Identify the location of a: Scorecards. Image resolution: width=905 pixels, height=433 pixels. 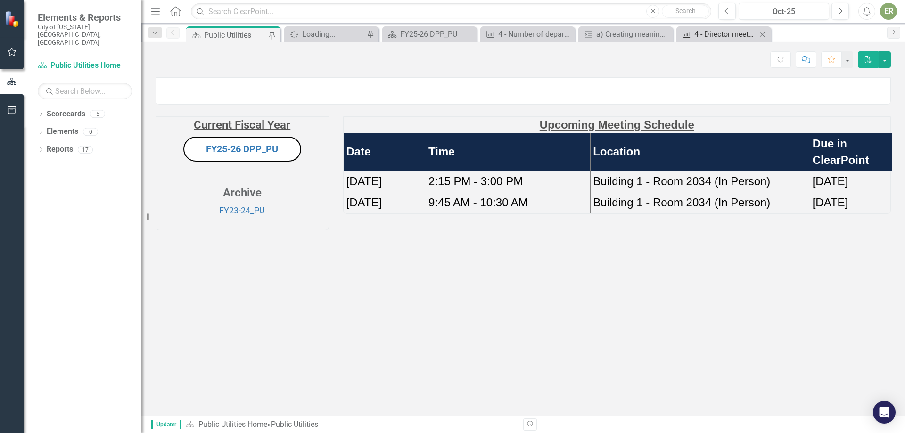
(66, 114).